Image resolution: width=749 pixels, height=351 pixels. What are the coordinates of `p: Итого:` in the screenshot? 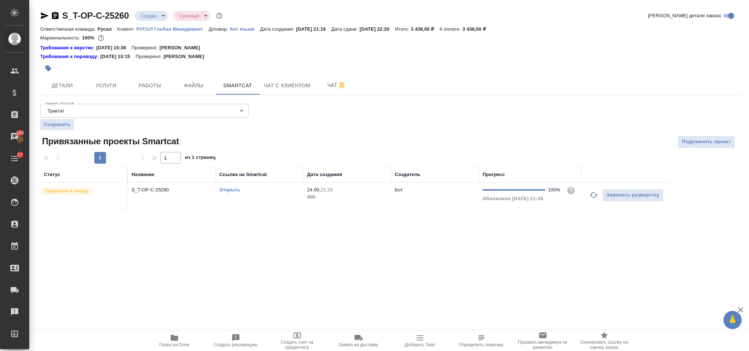 It's located at (402, 29).